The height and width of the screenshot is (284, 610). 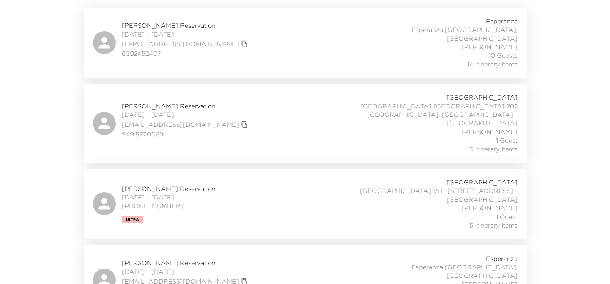 What do you see at coordinates (492, 64) in the screenshot?
I see `span: 14 Itinerary Items` at bounding box center [492, 64].